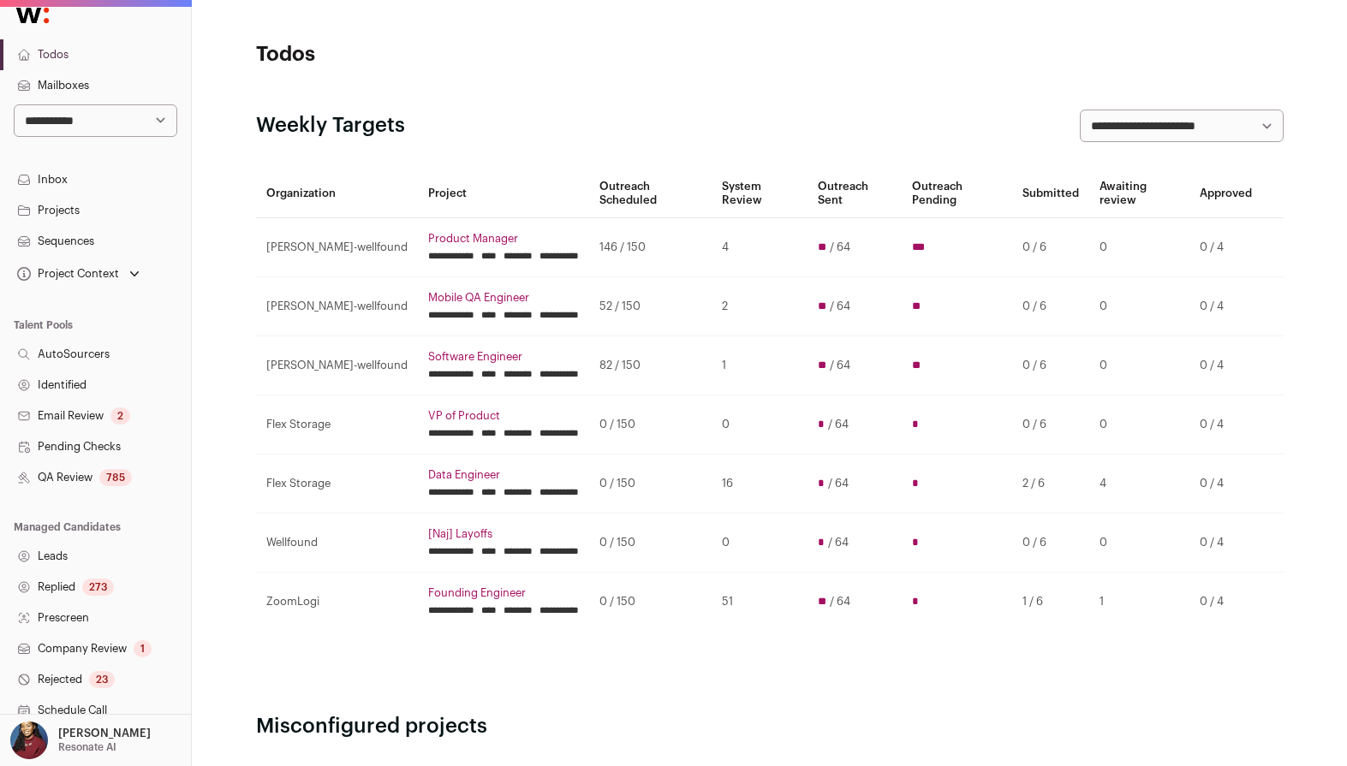  I want to click on th: Outreach Pending, so click(956, 193).